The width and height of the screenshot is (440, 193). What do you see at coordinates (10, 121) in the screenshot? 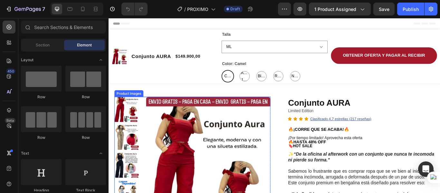
I see `div: Beta` at bounding box center [10, 121].